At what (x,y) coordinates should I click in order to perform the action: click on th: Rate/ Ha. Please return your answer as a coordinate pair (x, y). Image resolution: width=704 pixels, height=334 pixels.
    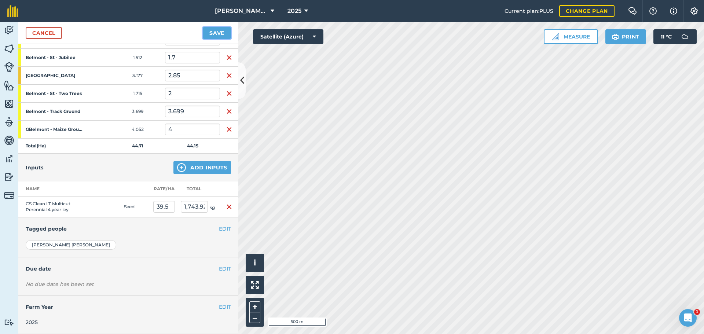
    Looking at the image, I should click on (164, 189).